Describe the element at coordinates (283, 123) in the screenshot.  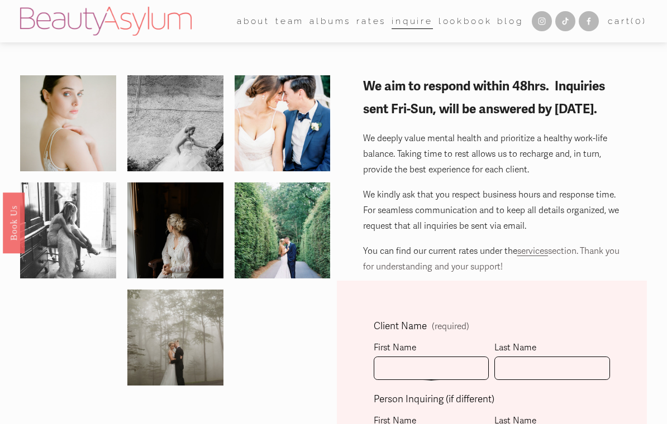
I see `img: 559c330b111a1$!x900.jpg` at that location.